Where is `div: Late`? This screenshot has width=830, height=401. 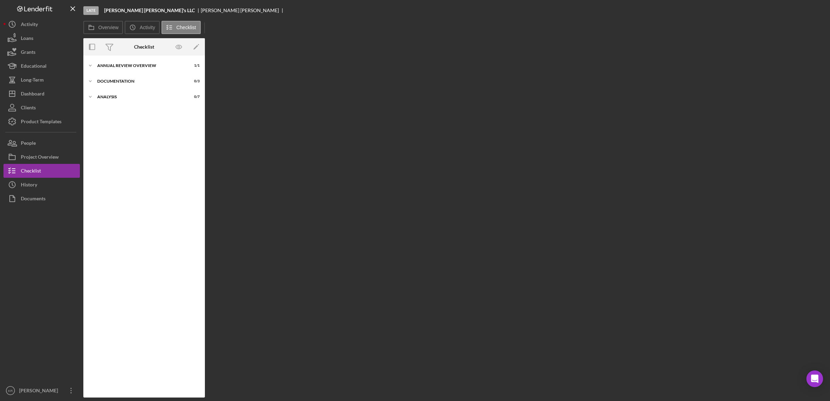 div: Late is located at coordinates (91, 10).